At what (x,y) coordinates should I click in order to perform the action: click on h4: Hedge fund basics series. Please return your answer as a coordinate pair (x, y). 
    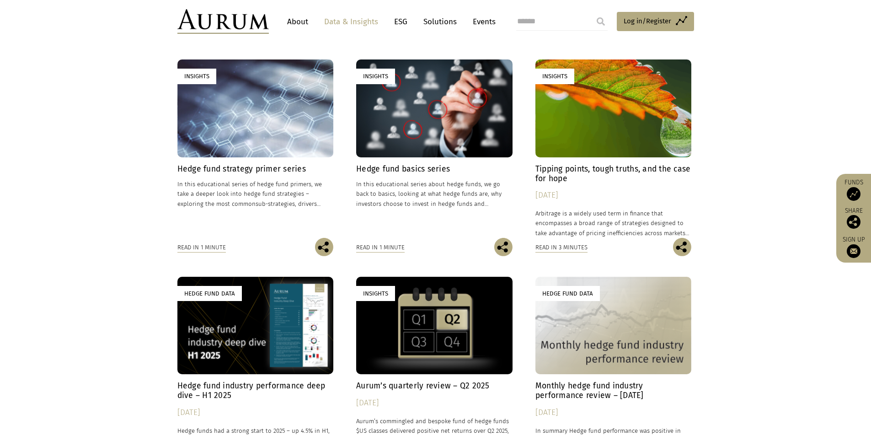
    Looking at the image, I should click on (434, 169).